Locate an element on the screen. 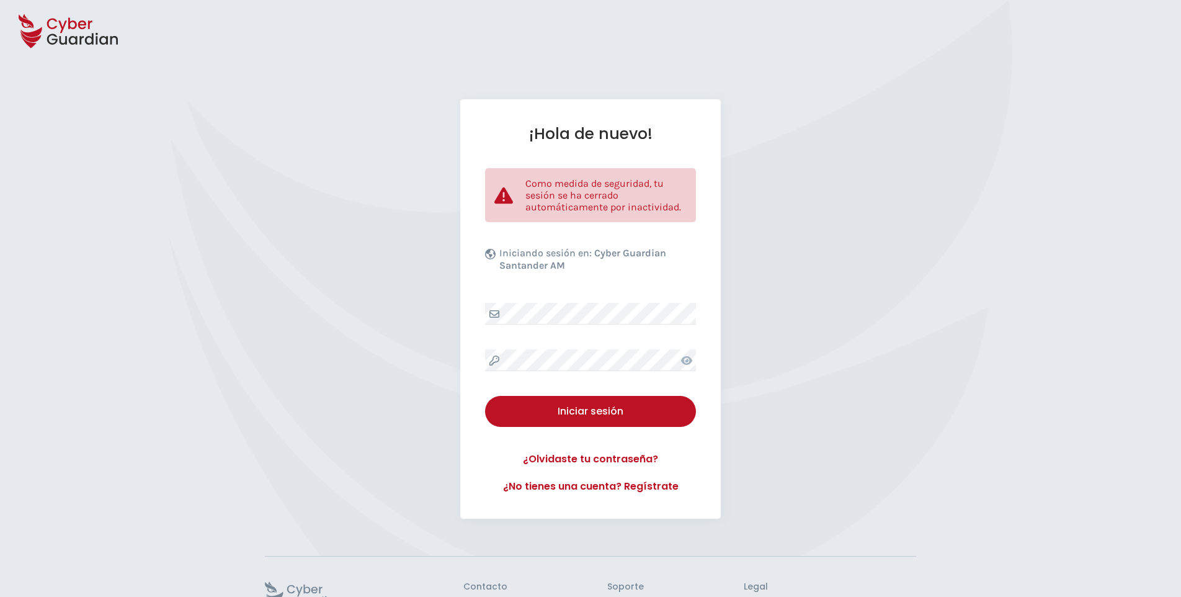 The width and height of the screenshot is (1181, 597). div: Iniciar sesión is located at coordinates (590, 411).